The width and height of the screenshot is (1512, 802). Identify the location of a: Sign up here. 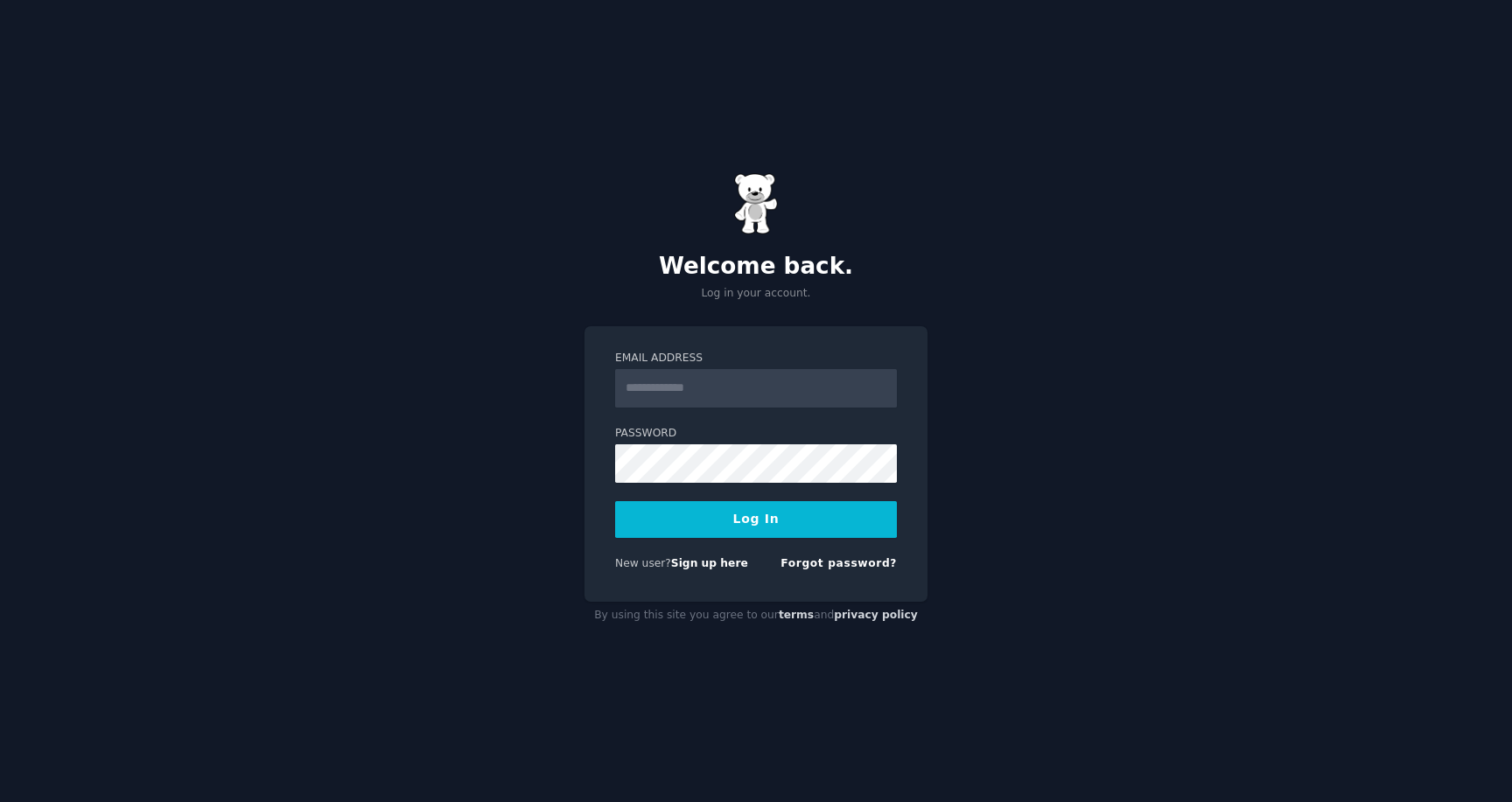
(709, 564).